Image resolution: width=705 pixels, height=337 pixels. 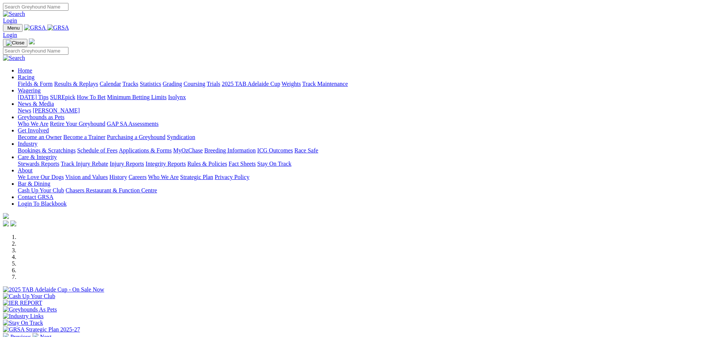 What do you see at coordinates (360, 151) in the screenshot?
I see `div: Industry` at bounding box center [360, 151].